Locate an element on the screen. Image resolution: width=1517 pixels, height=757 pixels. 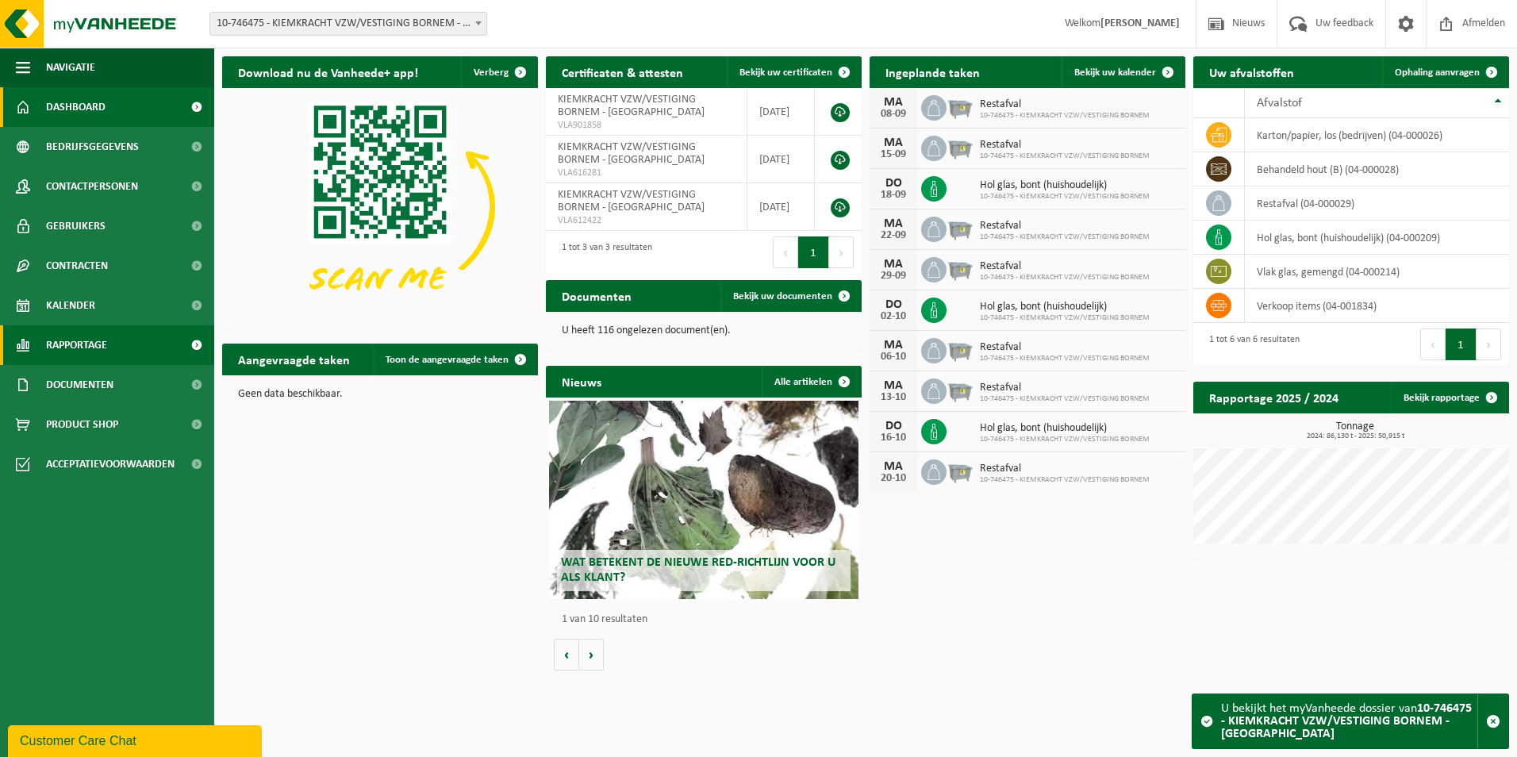
p: Geen data beschikbaar. is located at coordinates (380, 394).